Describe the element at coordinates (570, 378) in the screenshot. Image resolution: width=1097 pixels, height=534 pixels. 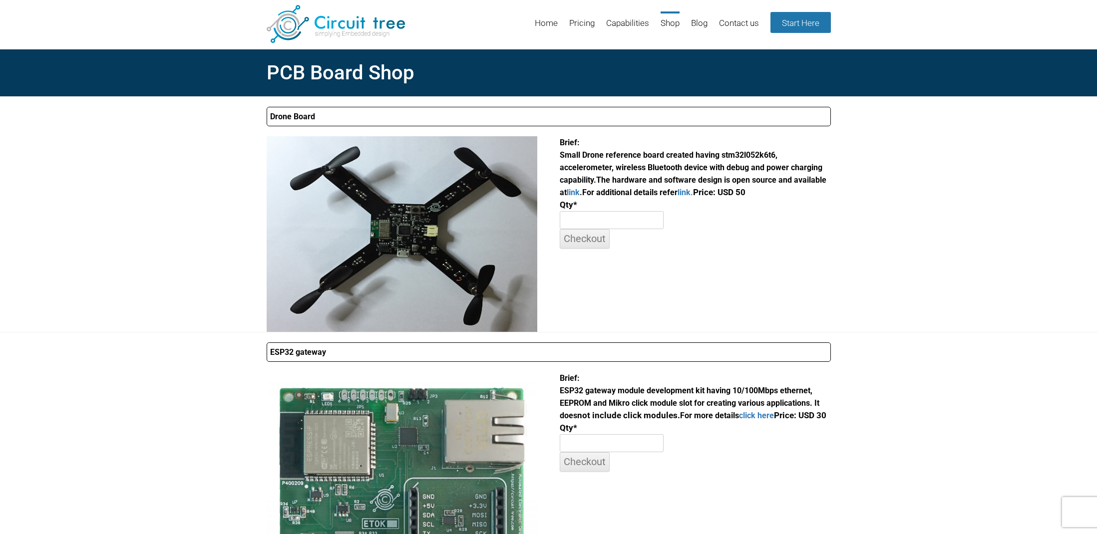
I see `span: Brief:` at that location.